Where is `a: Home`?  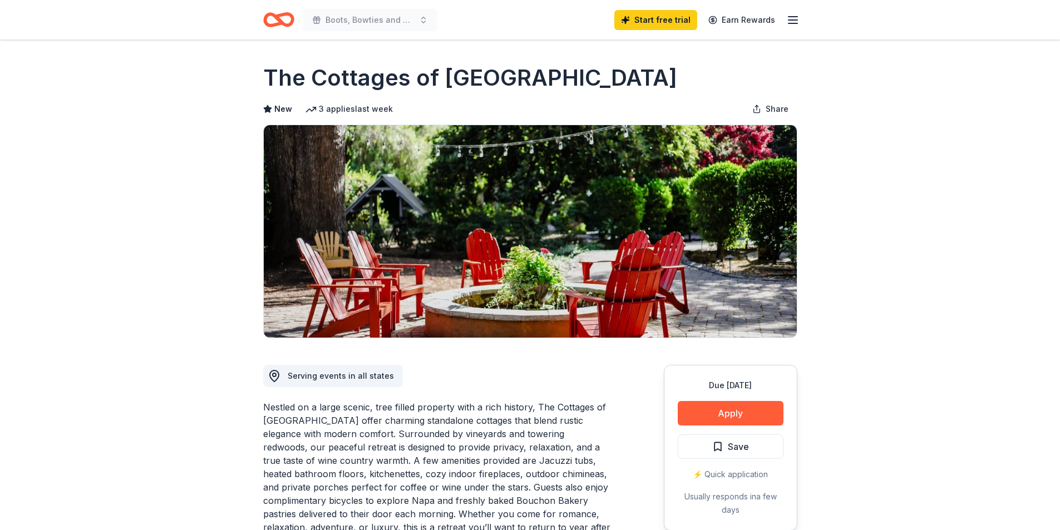 a: Home is located at coordinates (279, 19).